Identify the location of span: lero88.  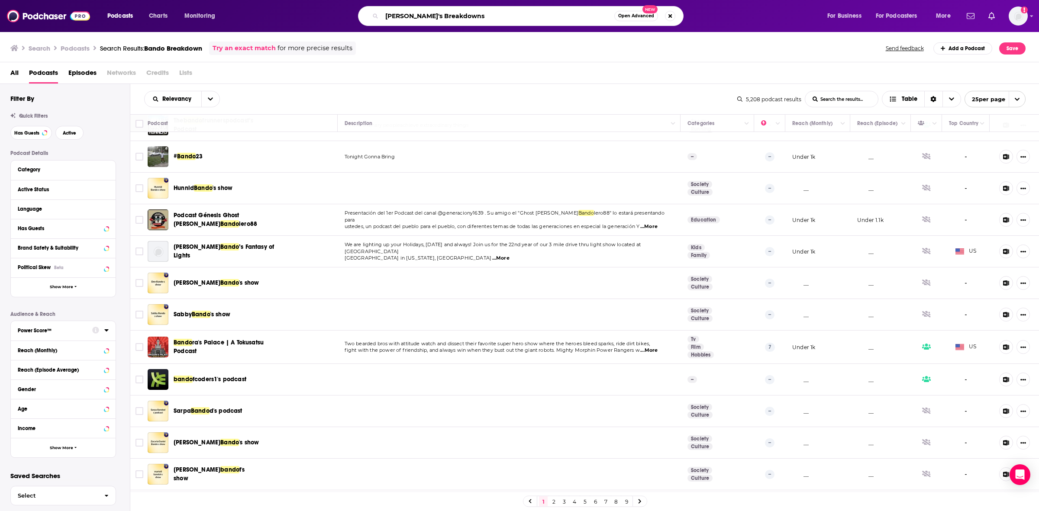
(248, 224).